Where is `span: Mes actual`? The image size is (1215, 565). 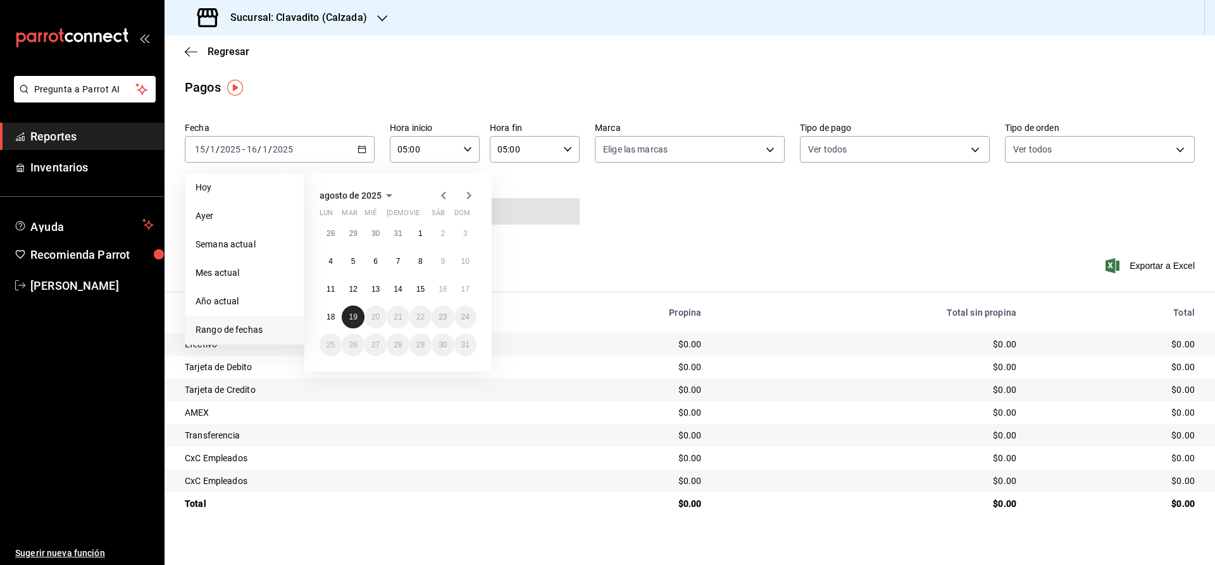 span: Mes actual is located at coordinates (244, 273).